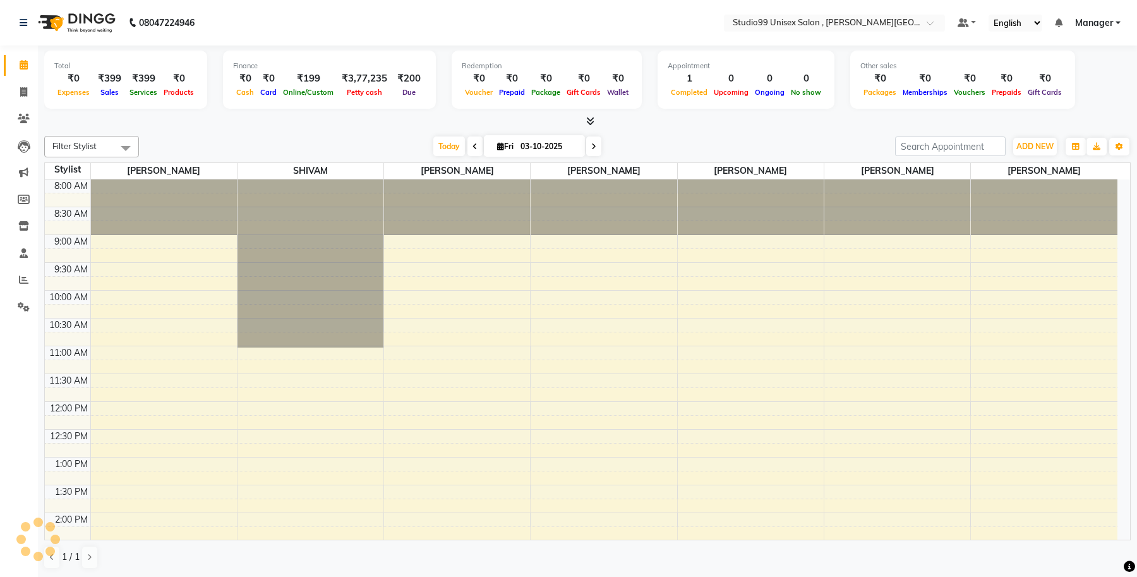 The width and height of the screenshot is (1137, 577). Describe the element at coordinates (308, 78) in the screenshot. I see `div: ₹199` at that location.